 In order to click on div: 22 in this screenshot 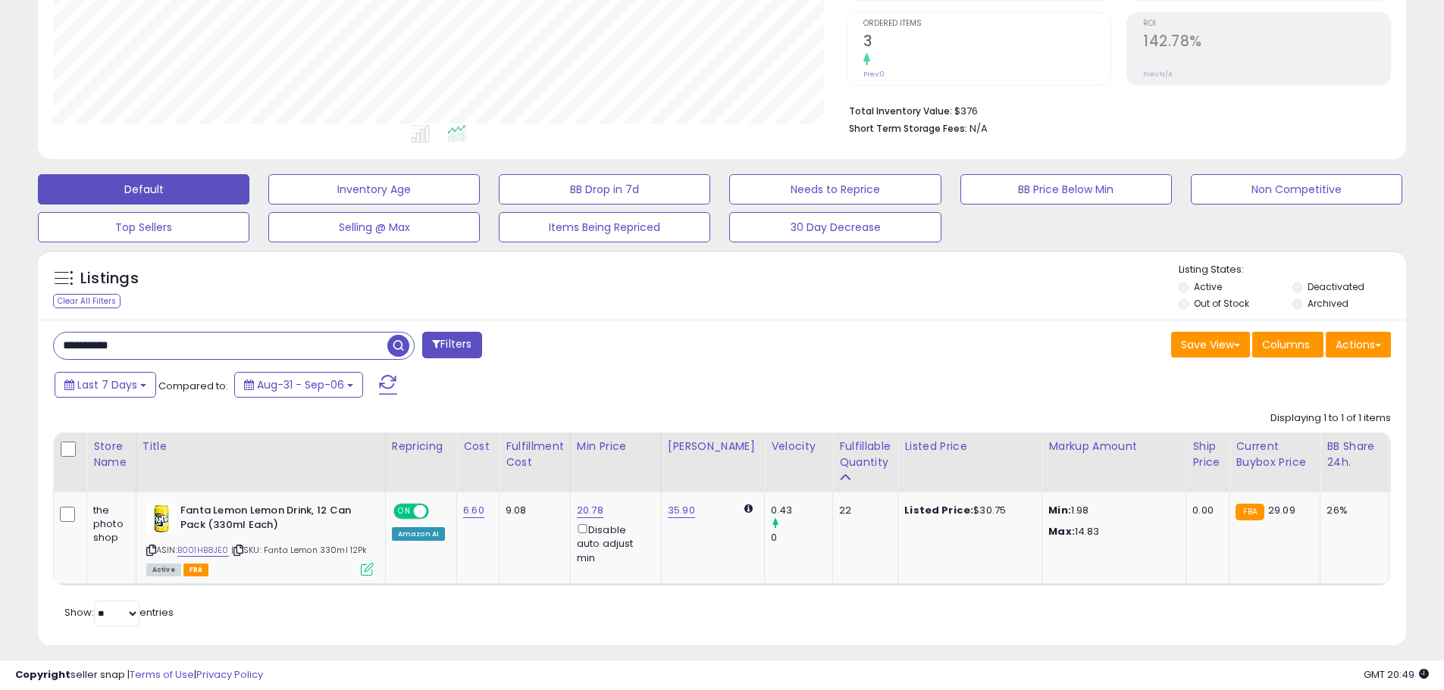, I will do `click(862, 511)`.